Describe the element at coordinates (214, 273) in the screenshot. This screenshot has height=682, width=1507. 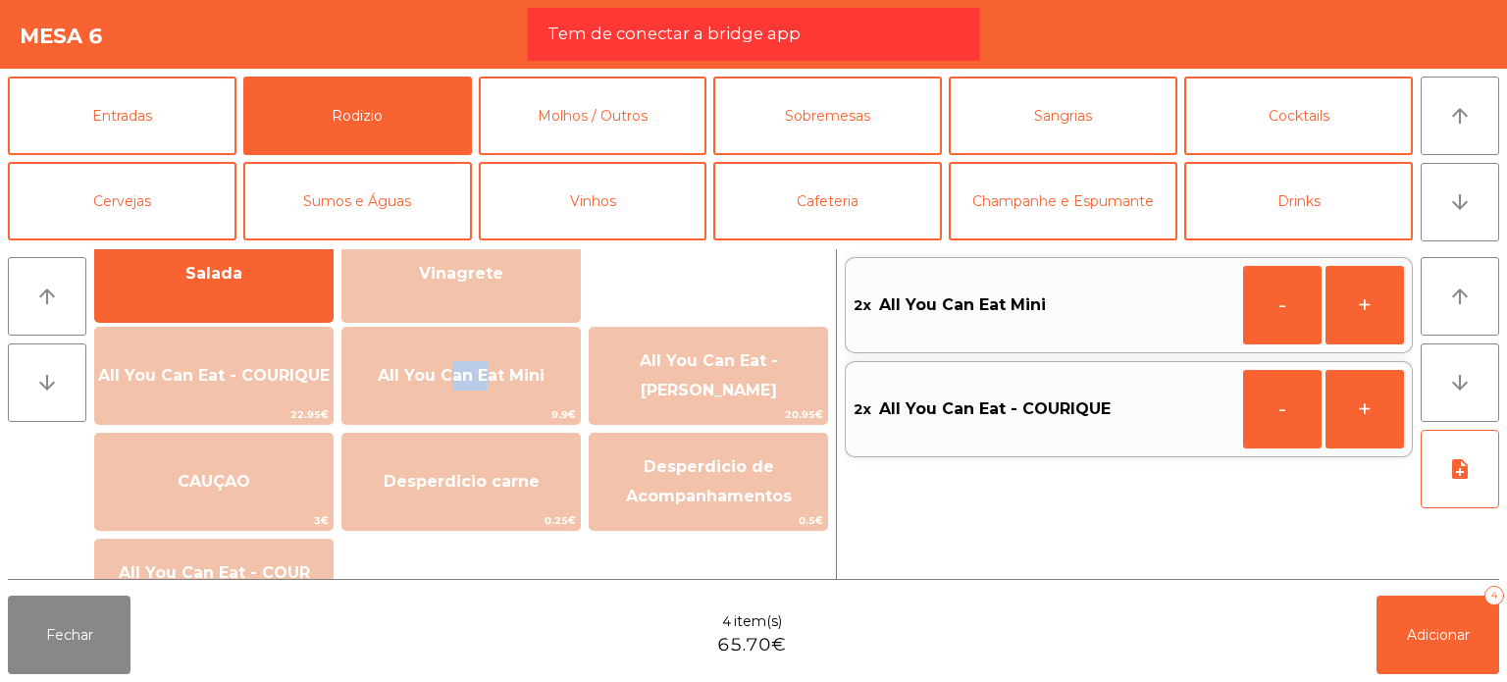
I see `span: Salada` at that location.